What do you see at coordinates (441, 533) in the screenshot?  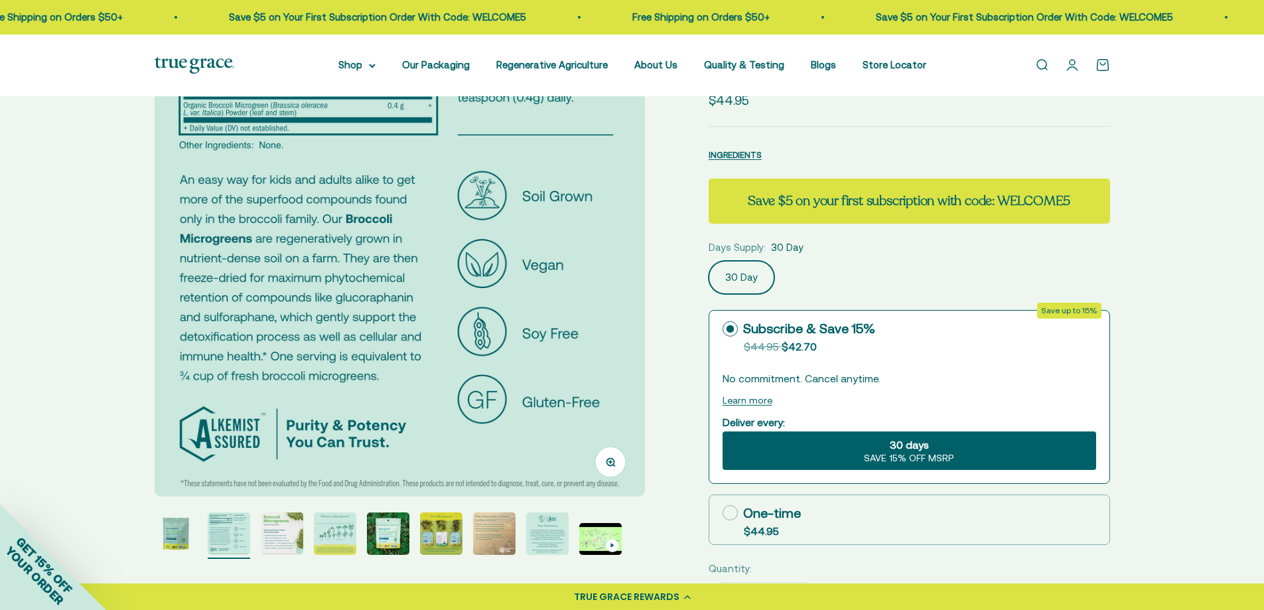 I see `img: Our microgreens are grown in American soul and freeze-dried in small batches to capture the most ...` at bounding box center [441, 533].